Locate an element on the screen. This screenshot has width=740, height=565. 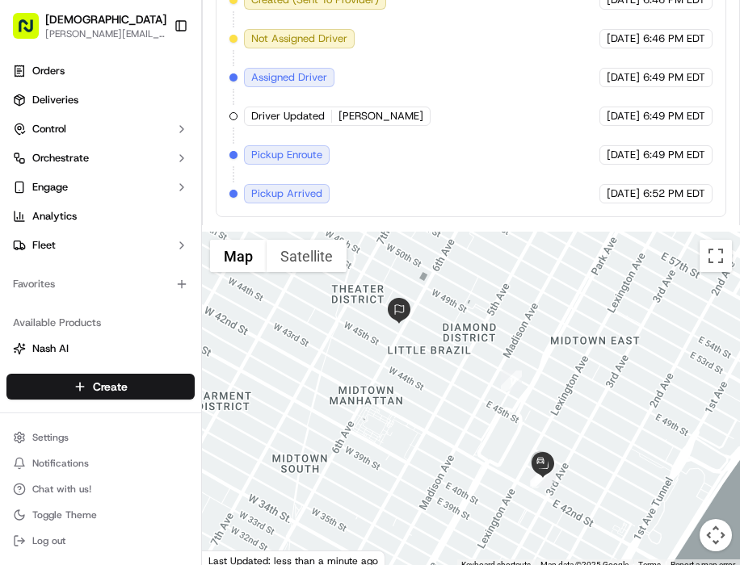
a: Powered byPylon is located at coordinates (154, 279).